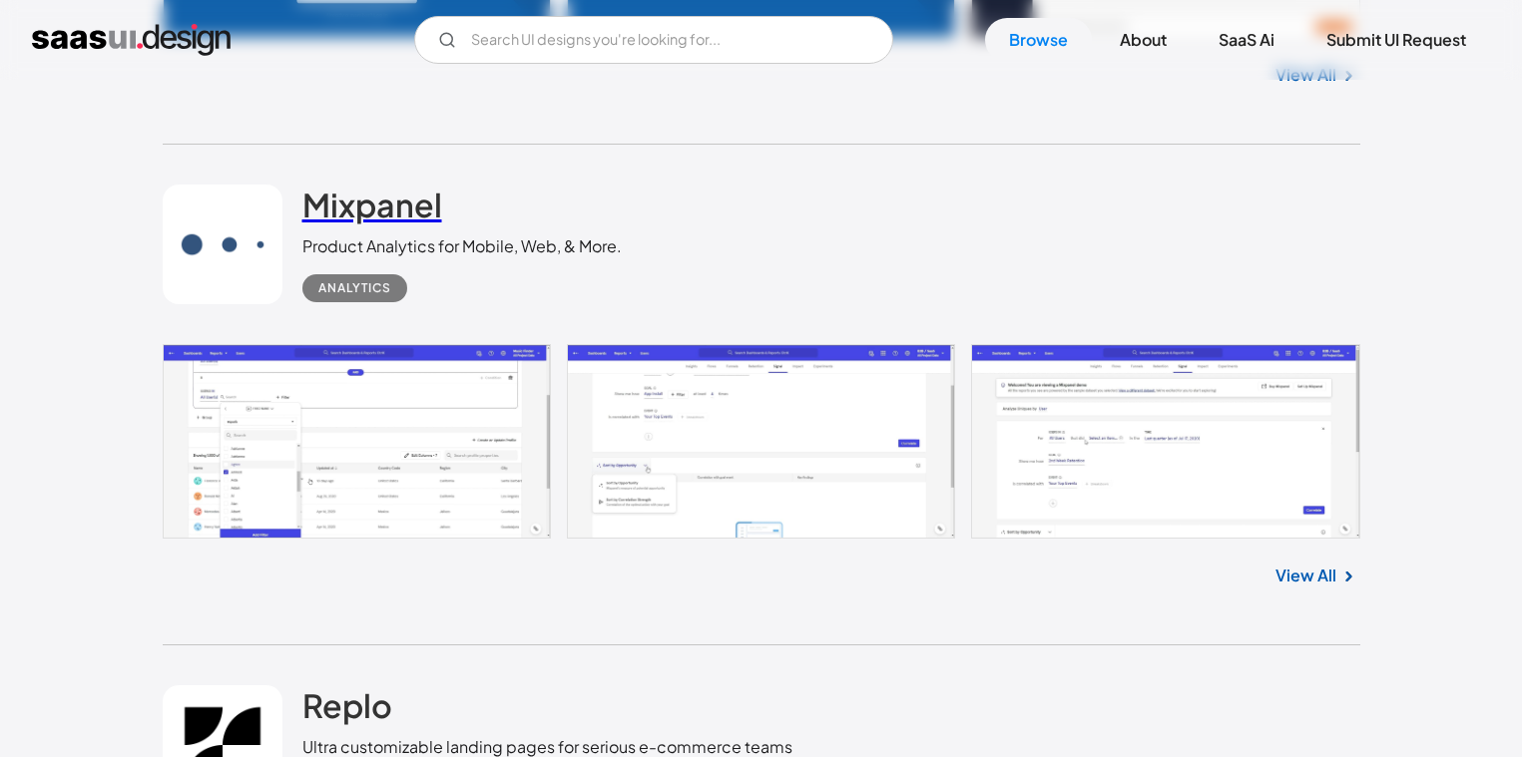  What do you see at coordinates (131, 40) in the screenshot?
I see `a: home` at bounding box center [131, 40].